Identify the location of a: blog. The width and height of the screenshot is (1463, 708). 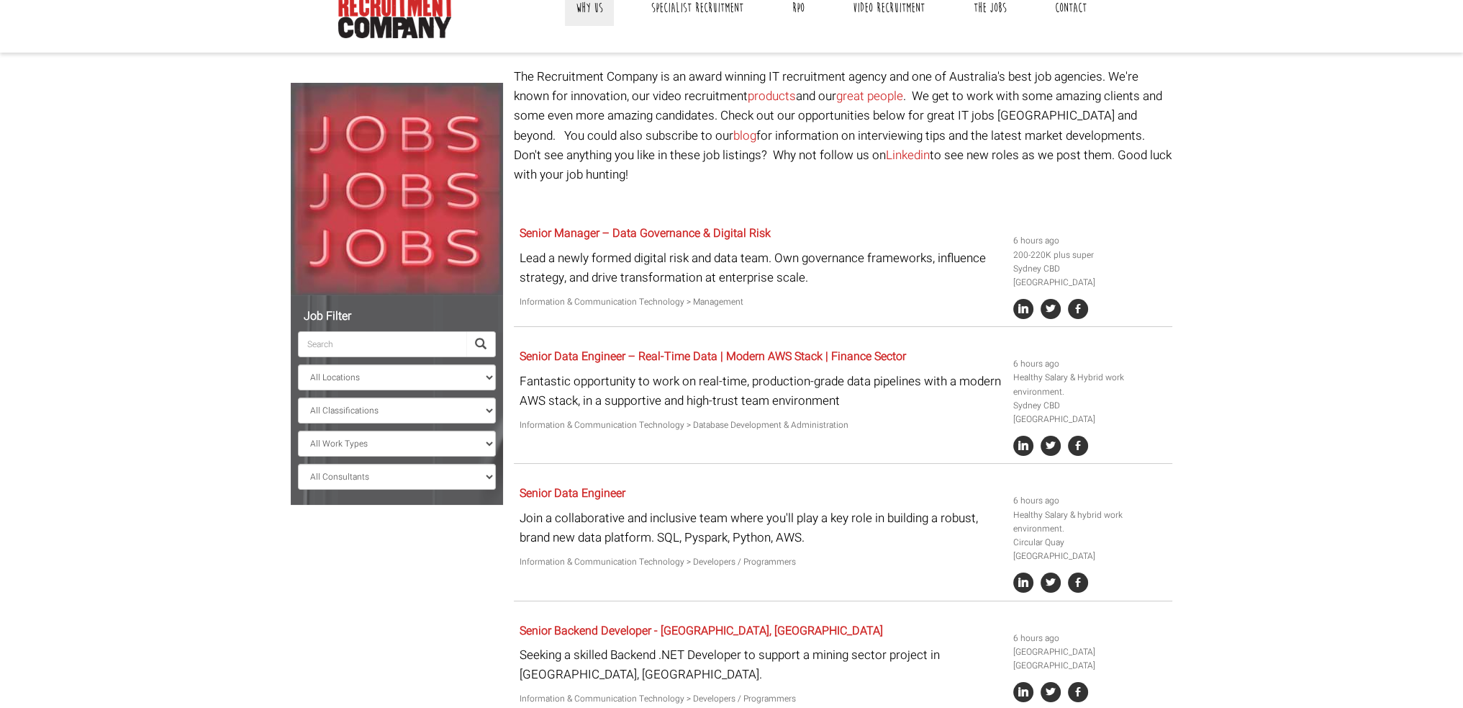
(745, 135).